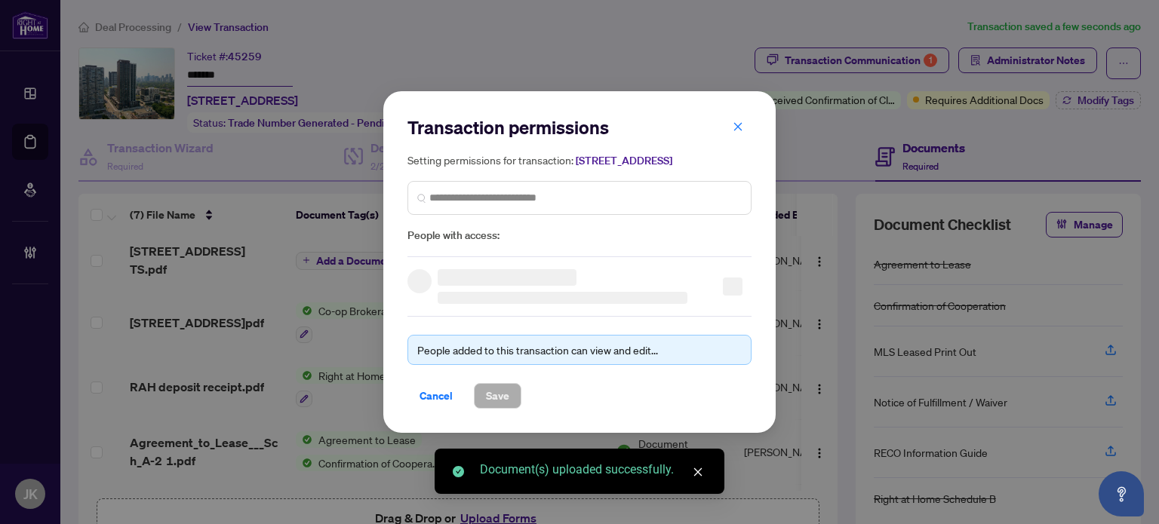 The image size is (1159, 524). What do you see at coordinates (580, 350) in the screenshot?
I see `div: People added to this transaction can view and edit...` at bounding box center [580, 350].